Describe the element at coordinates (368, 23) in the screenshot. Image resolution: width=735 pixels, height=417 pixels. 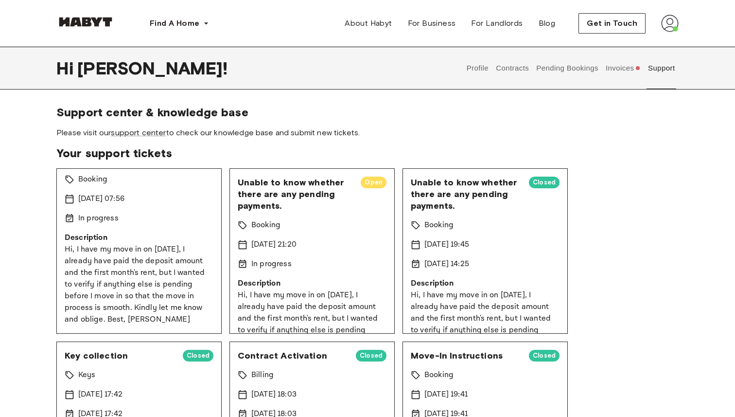
I see `span: About Habyt` at that location.